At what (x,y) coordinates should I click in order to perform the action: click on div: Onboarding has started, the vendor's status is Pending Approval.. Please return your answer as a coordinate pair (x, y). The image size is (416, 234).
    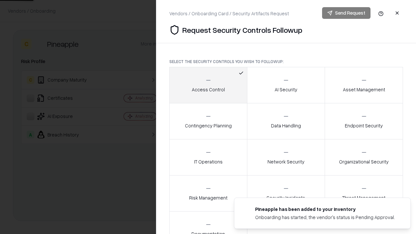
    Looking at the image, I should click on (325, 217).